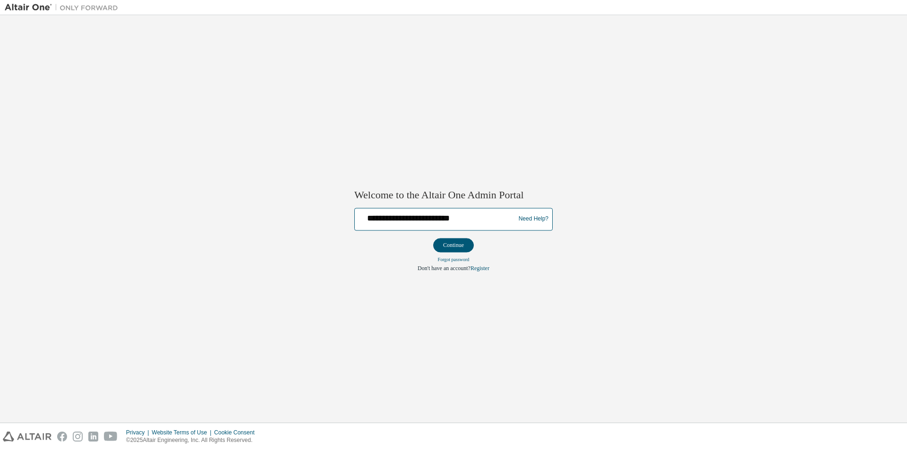  Describe the element at coordinates (64, 8) in the screenshot. I see `img: Altair One` at that location.